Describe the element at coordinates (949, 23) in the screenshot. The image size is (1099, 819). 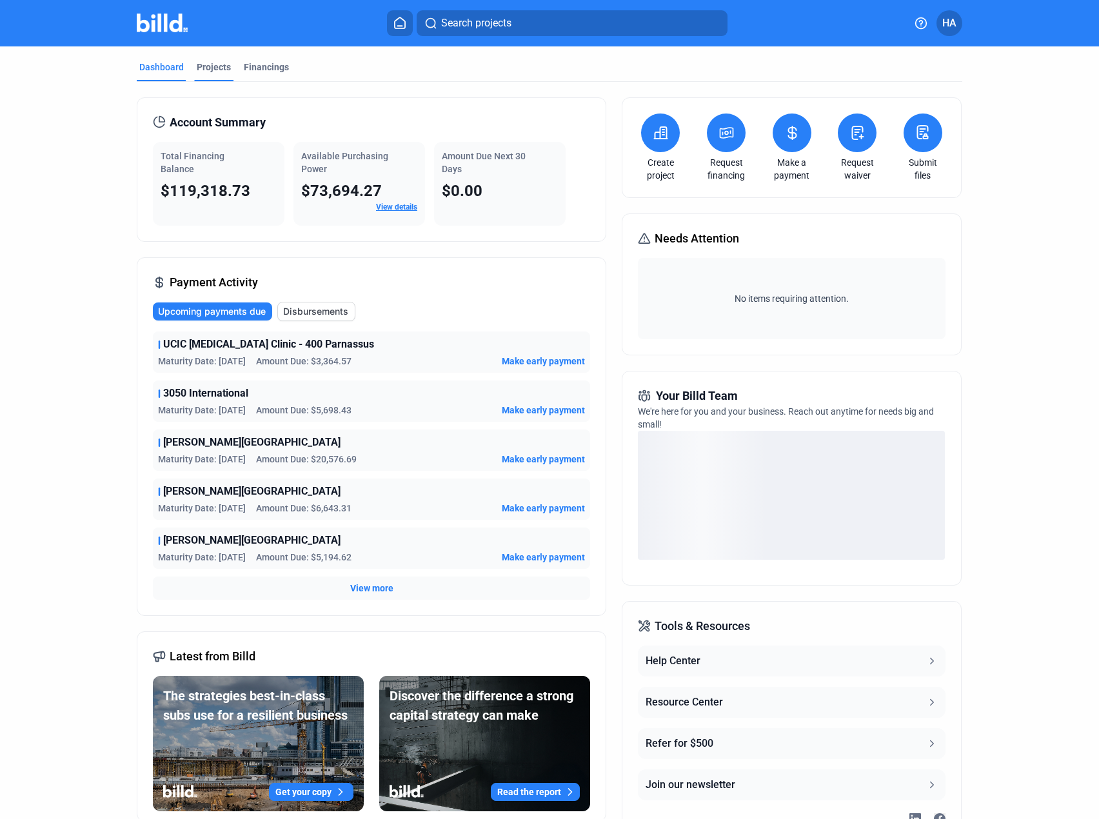
I see `span: HA` at that location.